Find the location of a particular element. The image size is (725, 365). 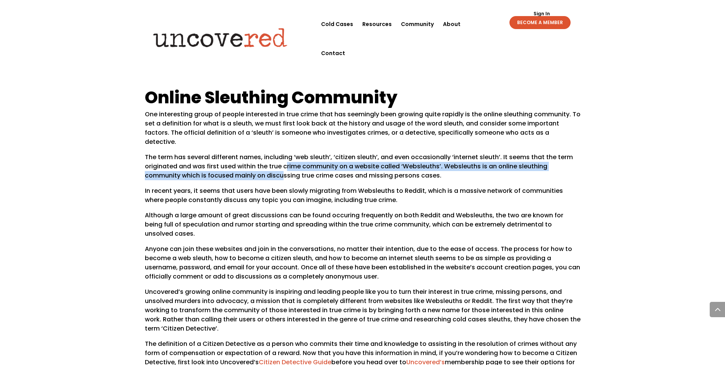

a: Cold Cases is located at coordinates (337, 24).